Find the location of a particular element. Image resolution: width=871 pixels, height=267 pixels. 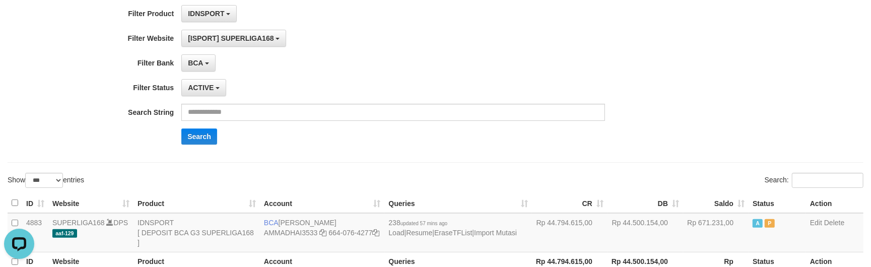

th: DB: activate to sort column ascending is located at coordinates (646, 203).